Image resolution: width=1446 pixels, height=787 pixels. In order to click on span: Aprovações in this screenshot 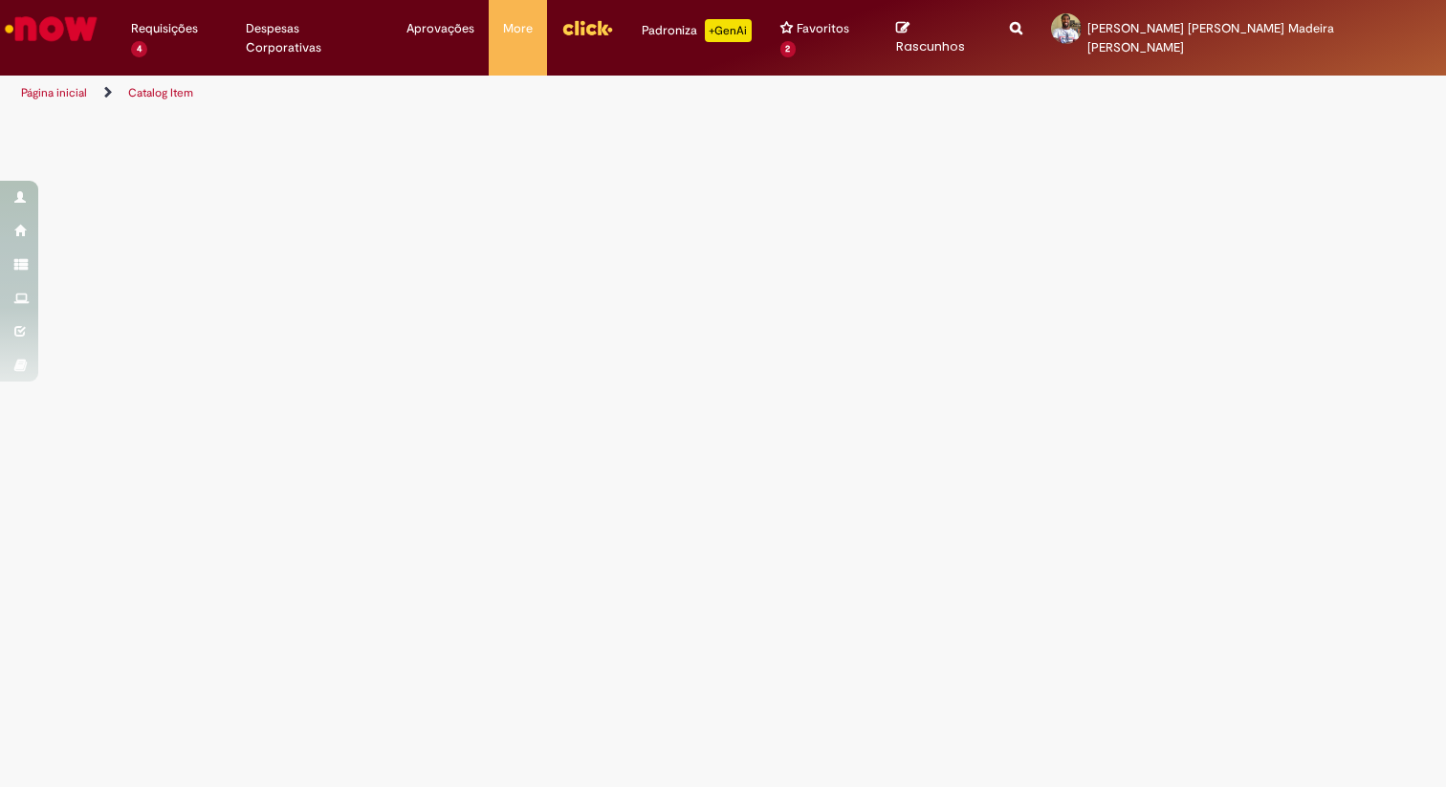, I will do `click(440, 29)`.